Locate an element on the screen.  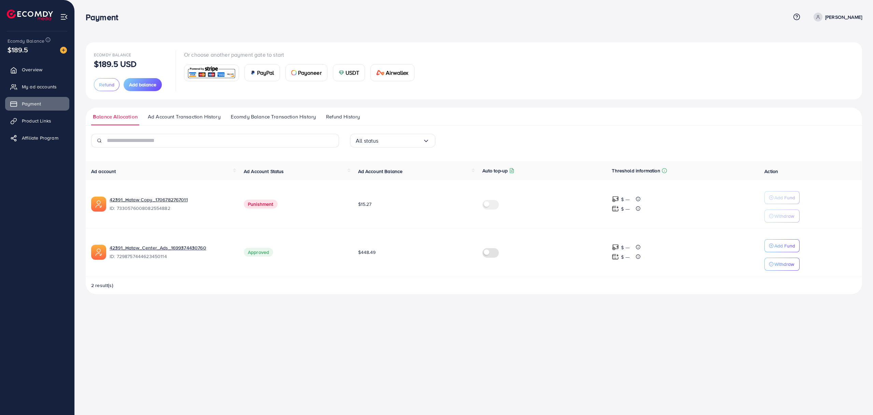
p: Auto top-up is located at coordinates (495, 171).